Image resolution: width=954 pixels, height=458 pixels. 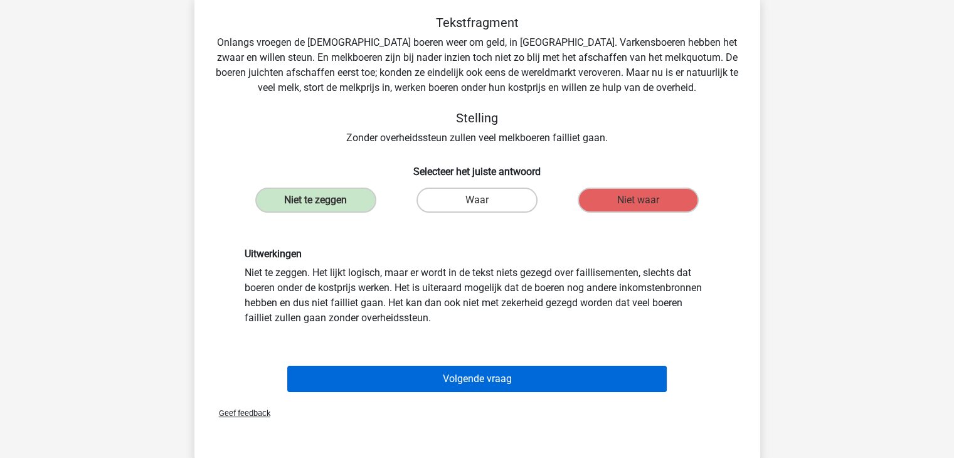 What do you see at coordinates (476, 200) in the screenshot?
I see `label: Waar` at bounding box center [476, 200].